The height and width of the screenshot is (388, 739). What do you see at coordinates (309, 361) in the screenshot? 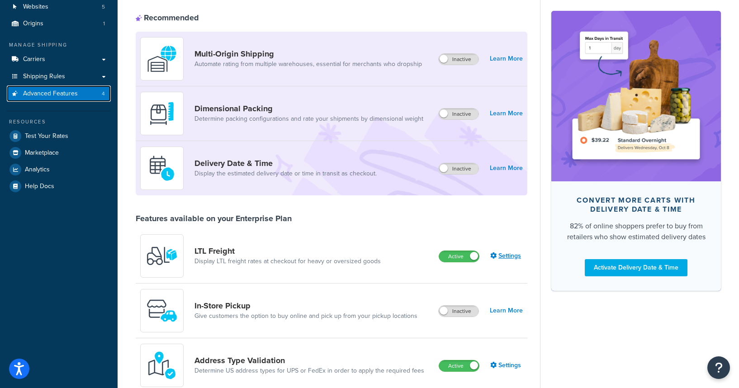
I see `a: Address Type Validation` at bounding box center [309, 361].